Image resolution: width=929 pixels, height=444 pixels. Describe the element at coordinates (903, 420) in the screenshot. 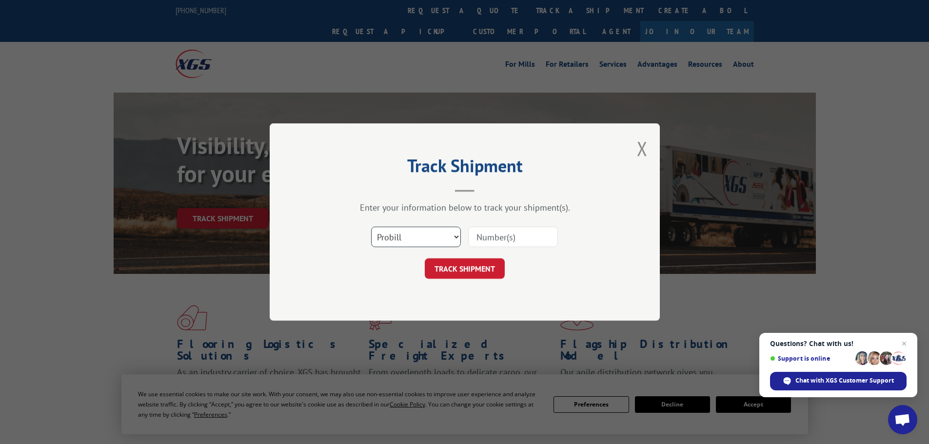

I see `div: Open chat` at that location.